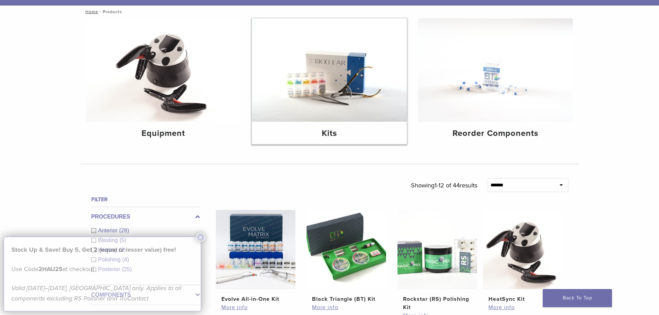  I want to click on h4: Kits, so click(329, 134).